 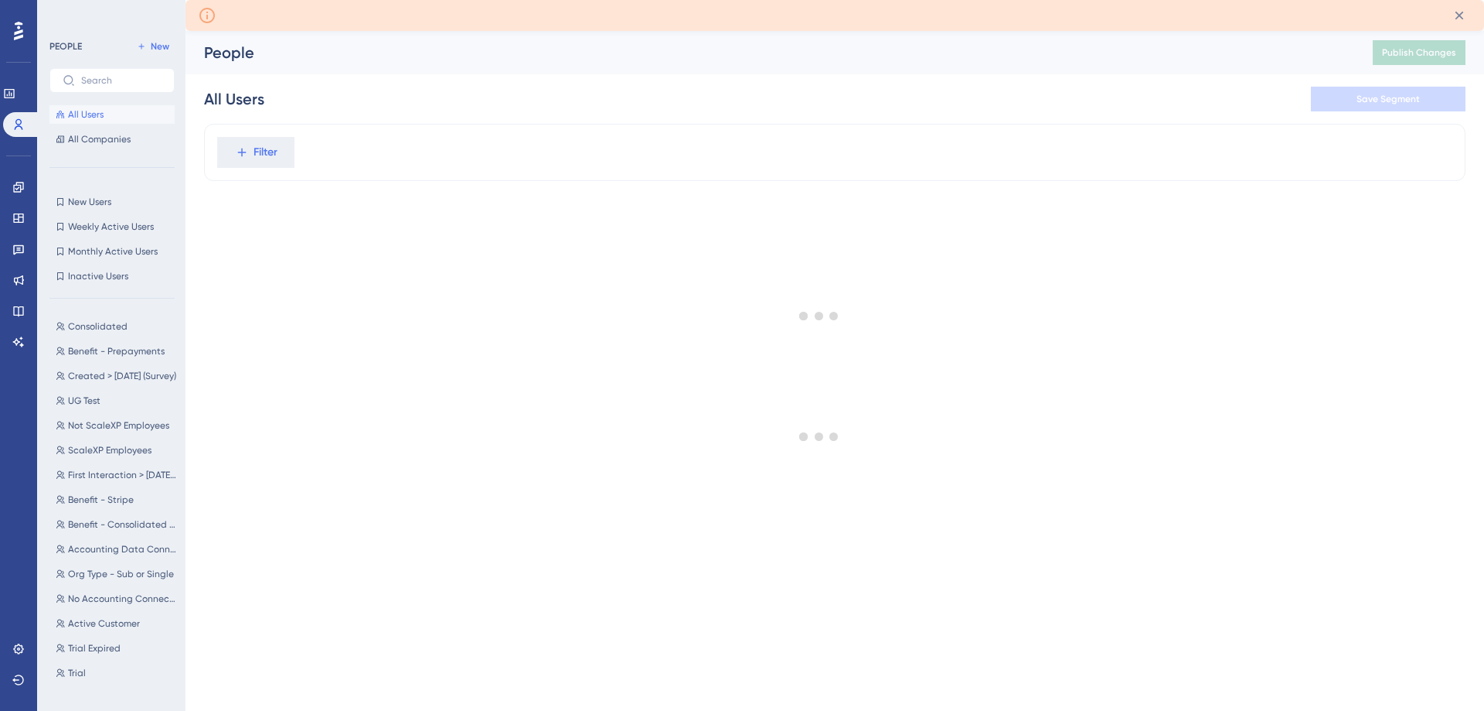 I want to click on span: Benefit - Prepayments, so click(x=116, y=351).